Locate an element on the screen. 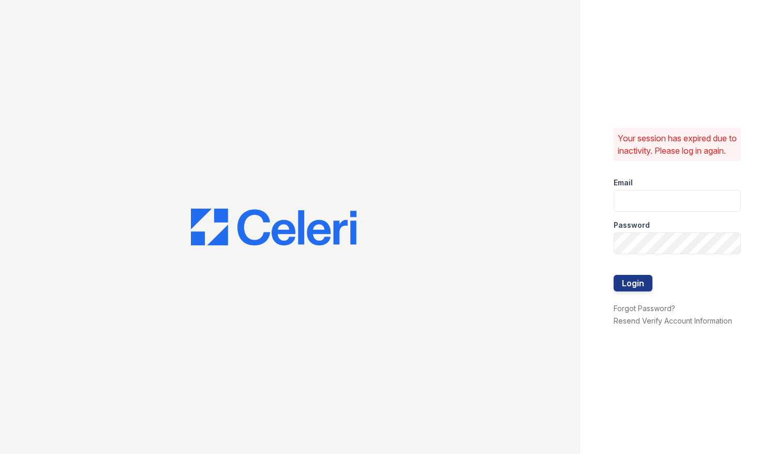 The height and width of the screenshot is (454, 774). p: Your session has expired due to inactivity. Please log in again. is located at coordinates (677, 144).